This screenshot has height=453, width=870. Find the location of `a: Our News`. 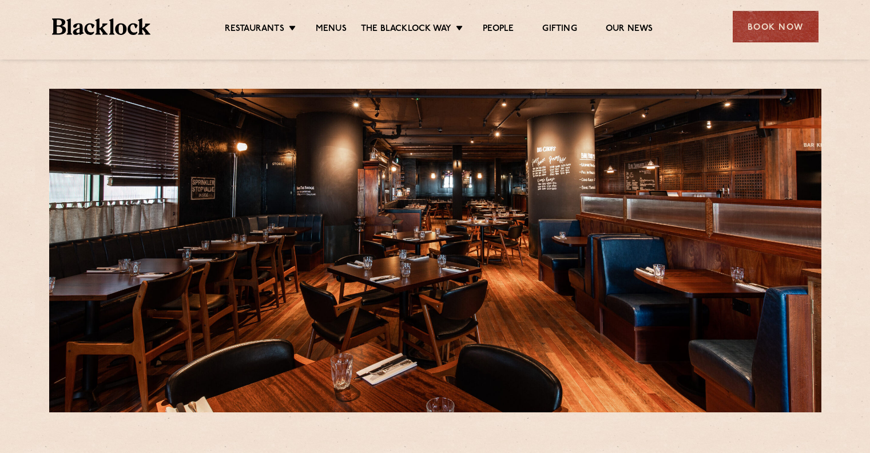

a: Our News is located at coordinates (629, 30).